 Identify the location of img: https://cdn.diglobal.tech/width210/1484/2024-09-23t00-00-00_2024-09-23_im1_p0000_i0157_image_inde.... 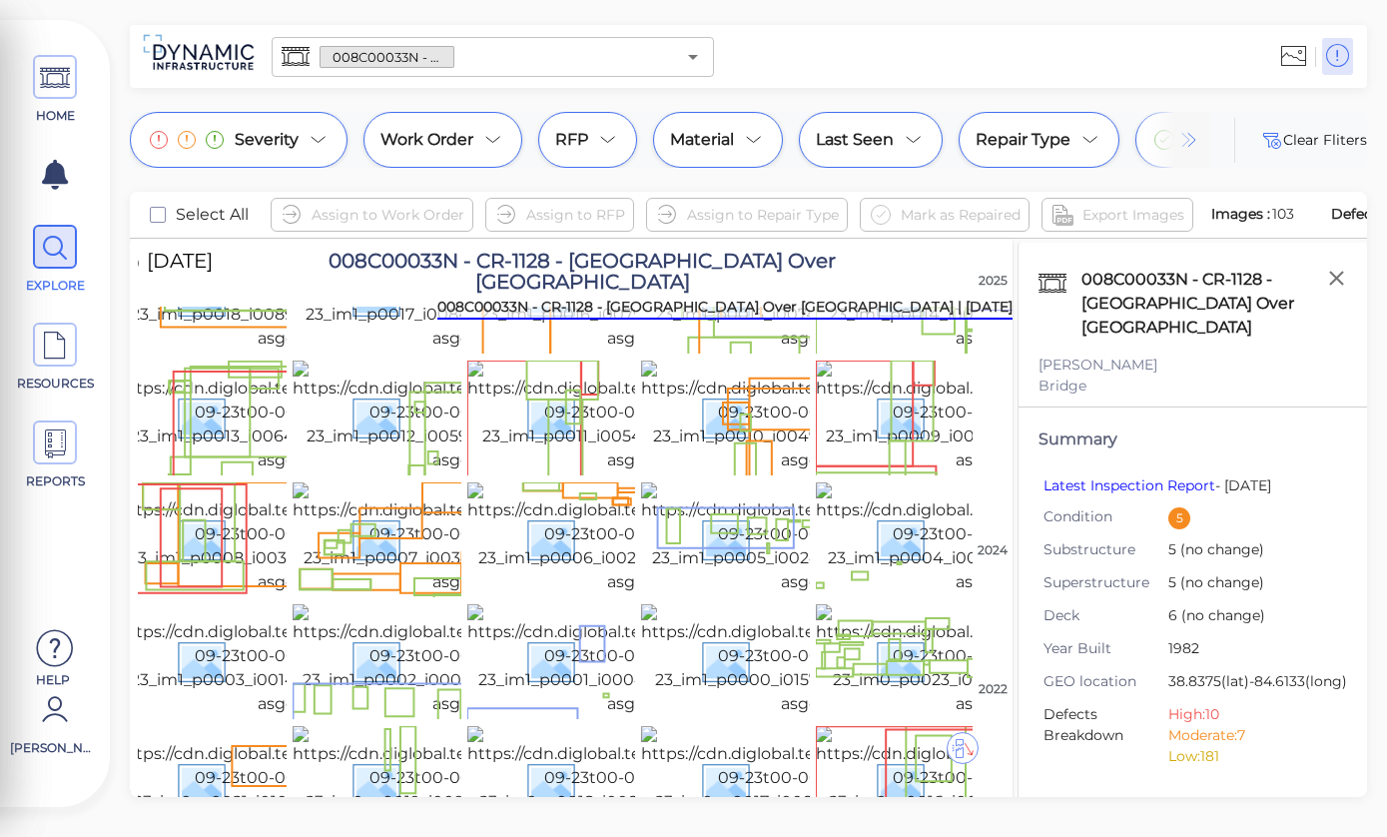
(824, 660).